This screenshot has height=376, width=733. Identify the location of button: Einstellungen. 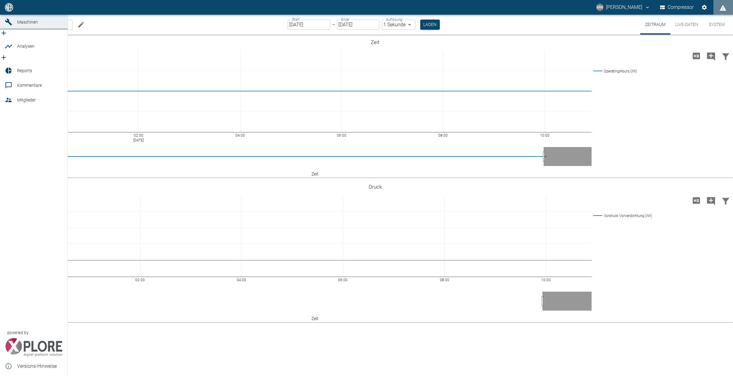
(705, 7).